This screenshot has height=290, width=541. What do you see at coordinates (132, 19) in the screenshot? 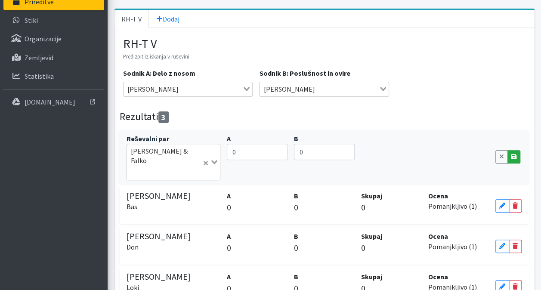
I see `a: RH-T V` at bounding box center [132, 19].